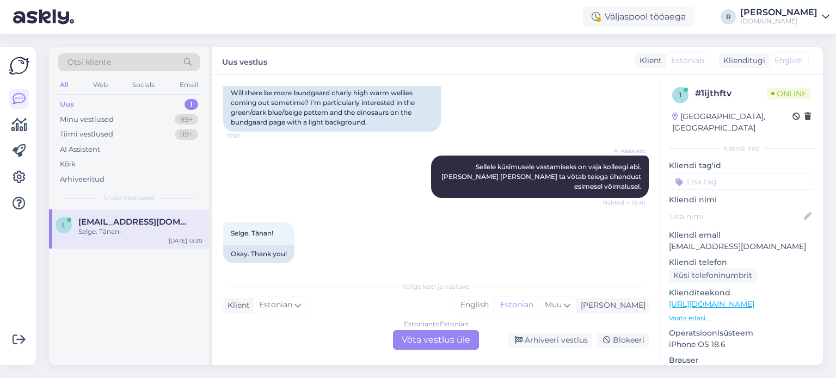 This screenshot has height=378, width=836. Describe the element at coordinates (735, 217) in the screenshot. I see `input: Lisa nimi` at that location.